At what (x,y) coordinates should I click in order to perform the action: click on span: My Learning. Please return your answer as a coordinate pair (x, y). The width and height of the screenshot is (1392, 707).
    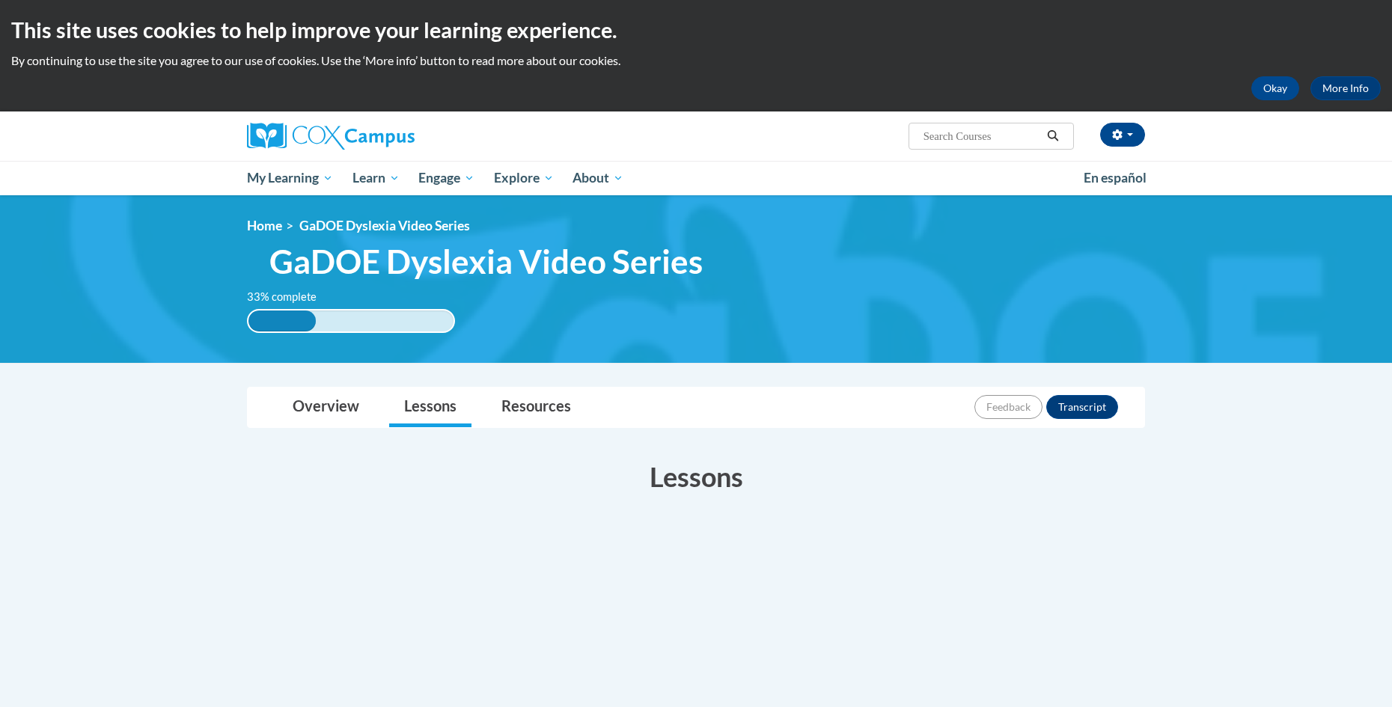
    Looking at the image, I should click on (290, 178).